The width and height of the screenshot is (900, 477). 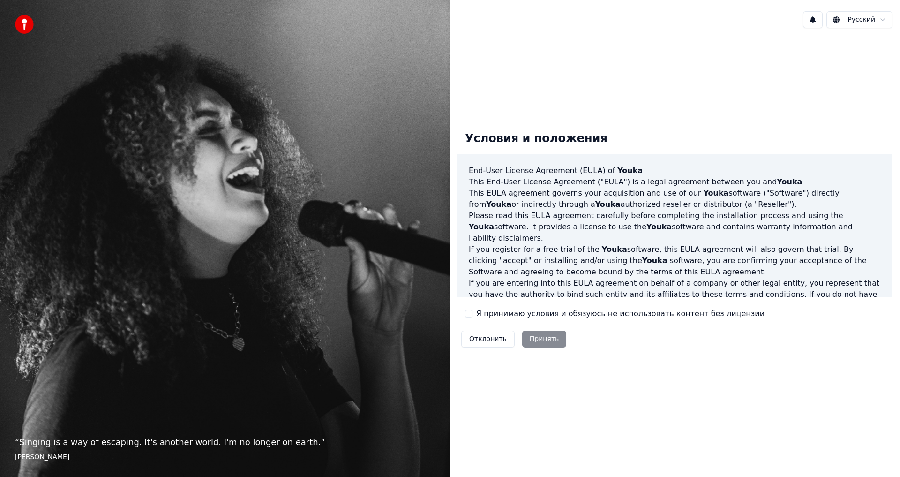 What do you see at coordinates (488, 339) in the screenshot?
I see `button: Отклонить` at bounding box center [488, 339].